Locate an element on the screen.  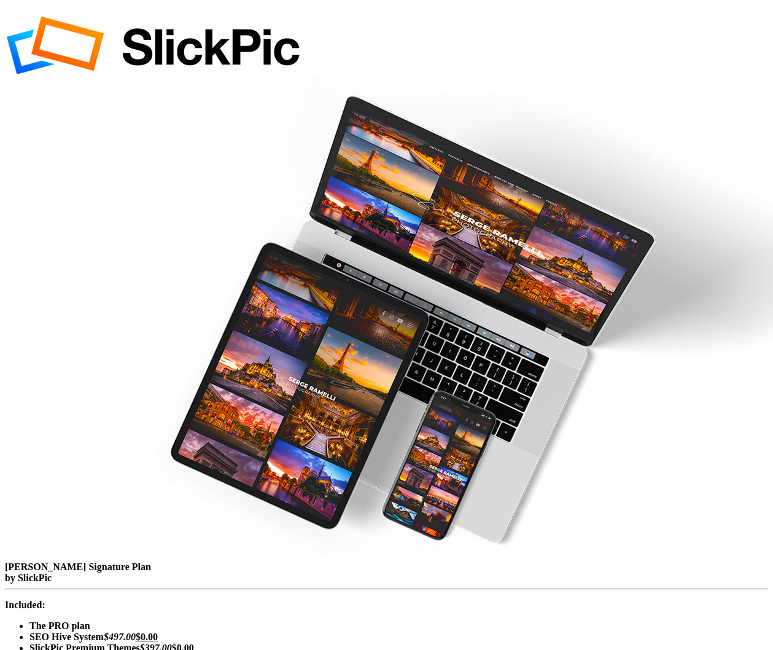
b: by SlickPic is located at coordinates (28, 577).